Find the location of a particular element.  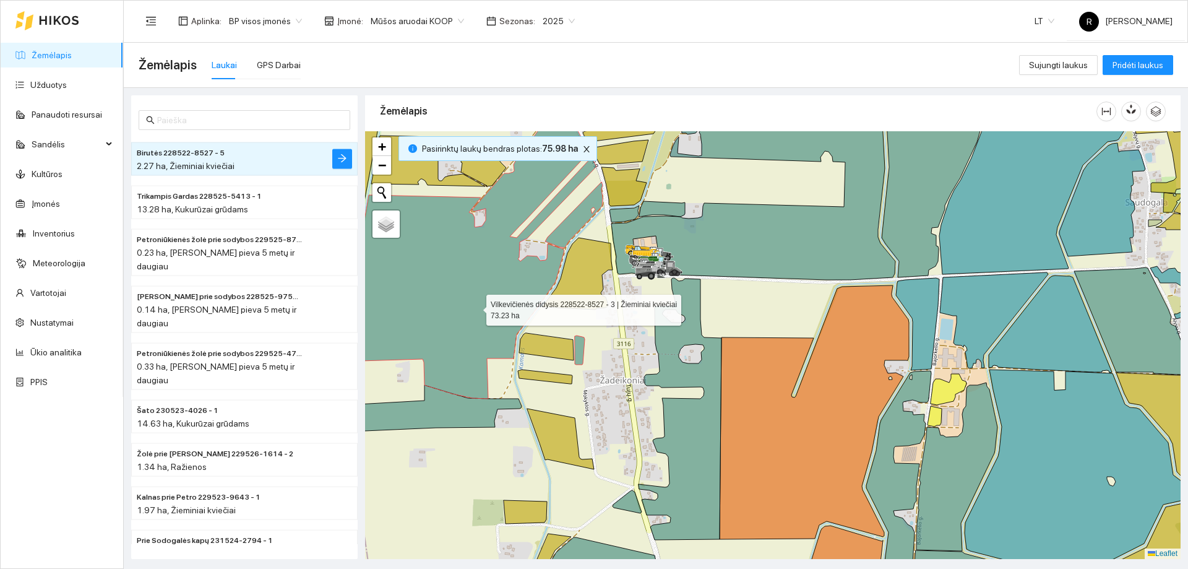

a: Leaflet is located at coordinates (1163, 553).